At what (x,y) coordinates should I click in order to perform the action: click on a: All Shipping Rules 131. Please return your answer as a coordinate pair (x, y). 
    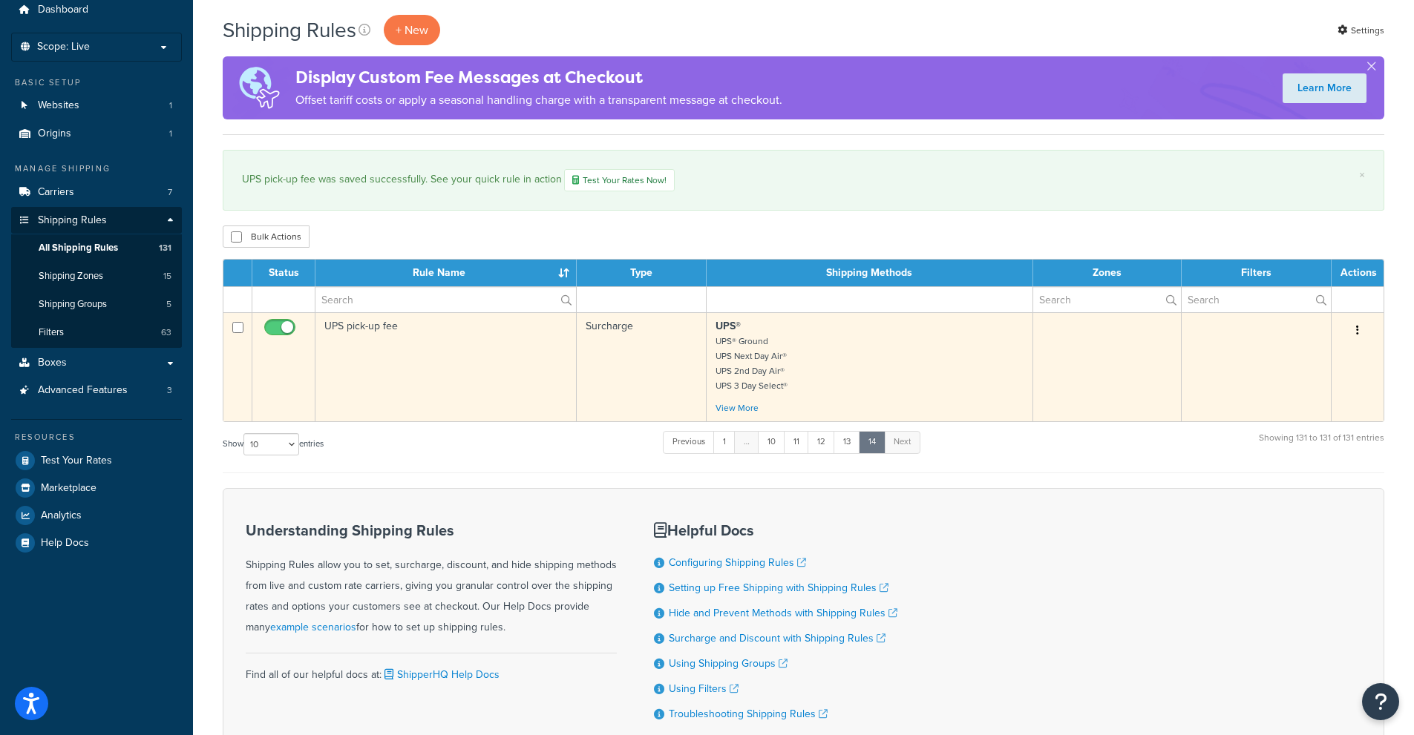
    Looking at the image, I should click on (96, 248).